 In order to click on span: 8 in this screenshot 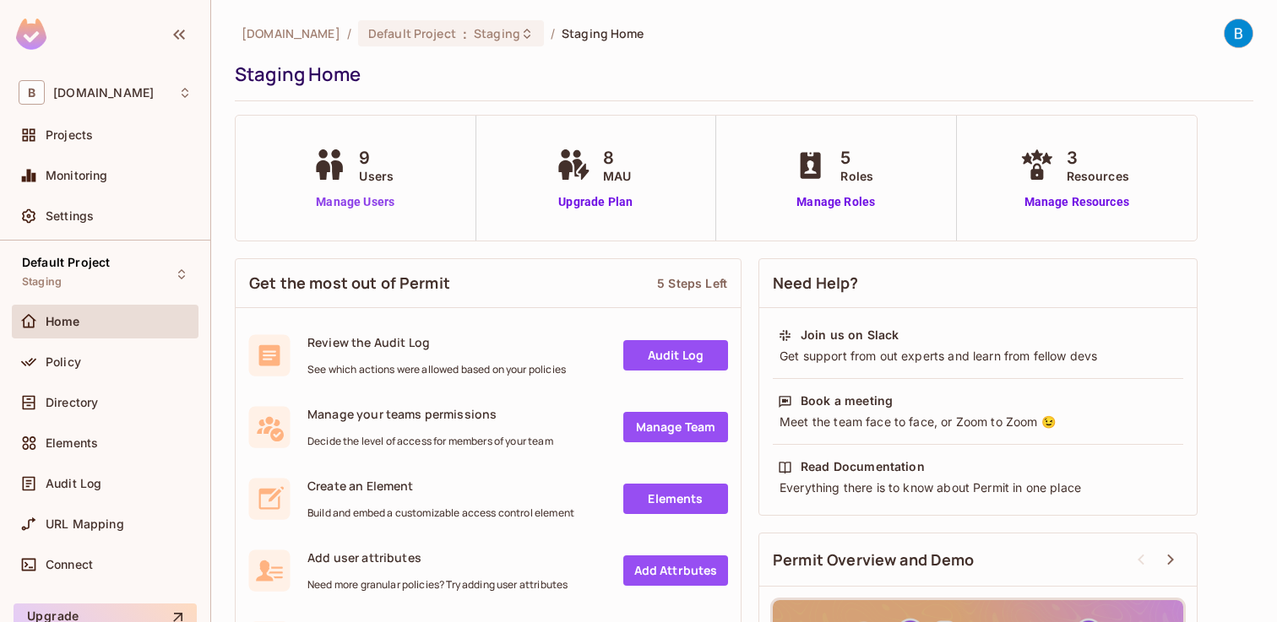, I will do `click(617, 158)`.